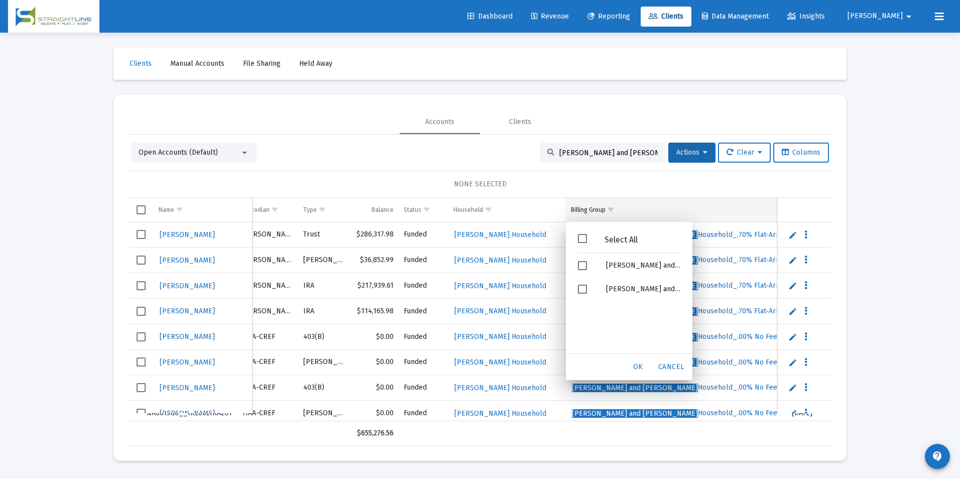  I want to click on span: File Sharing, so click(262, 63).